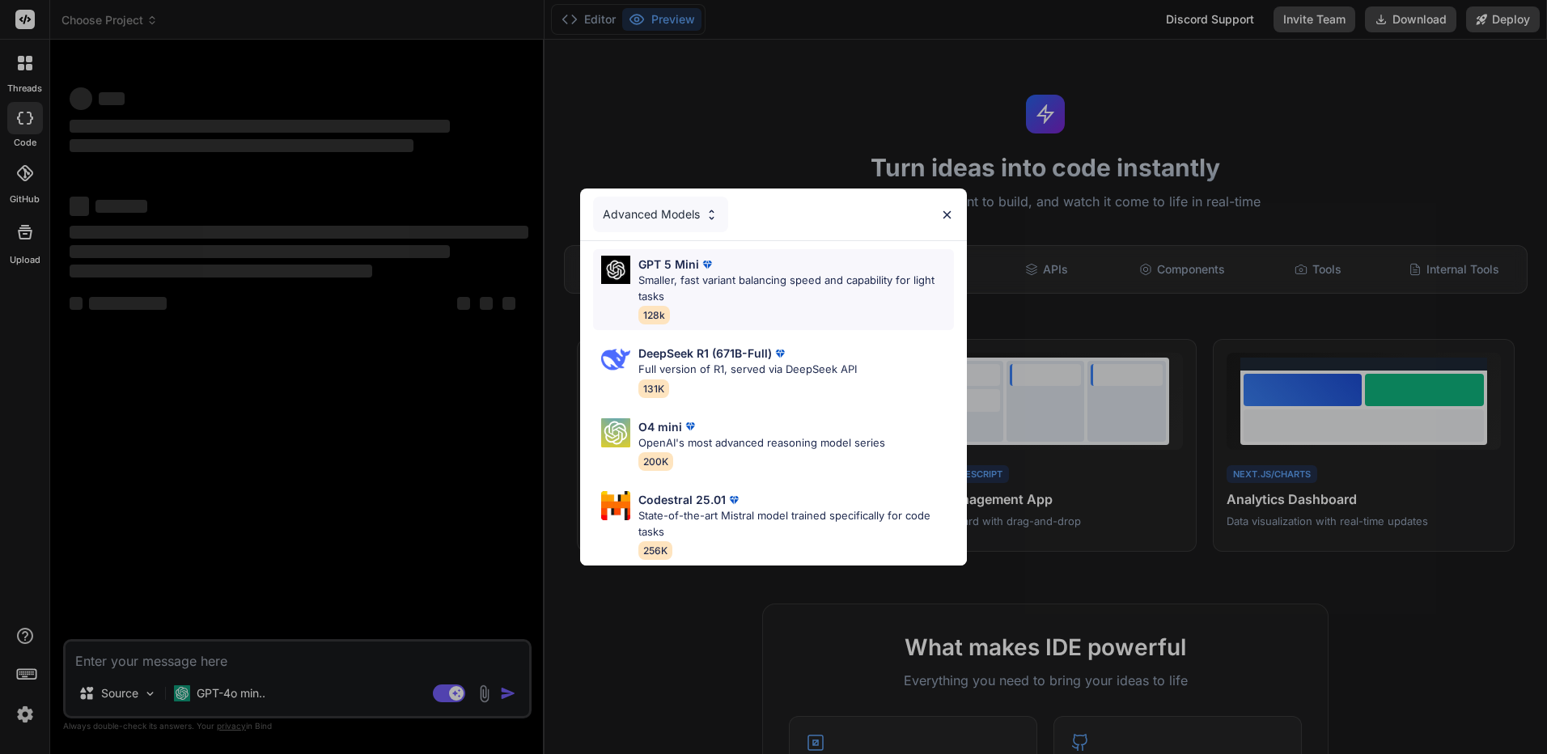  I want to click on span: 256K, so click(655, 550).